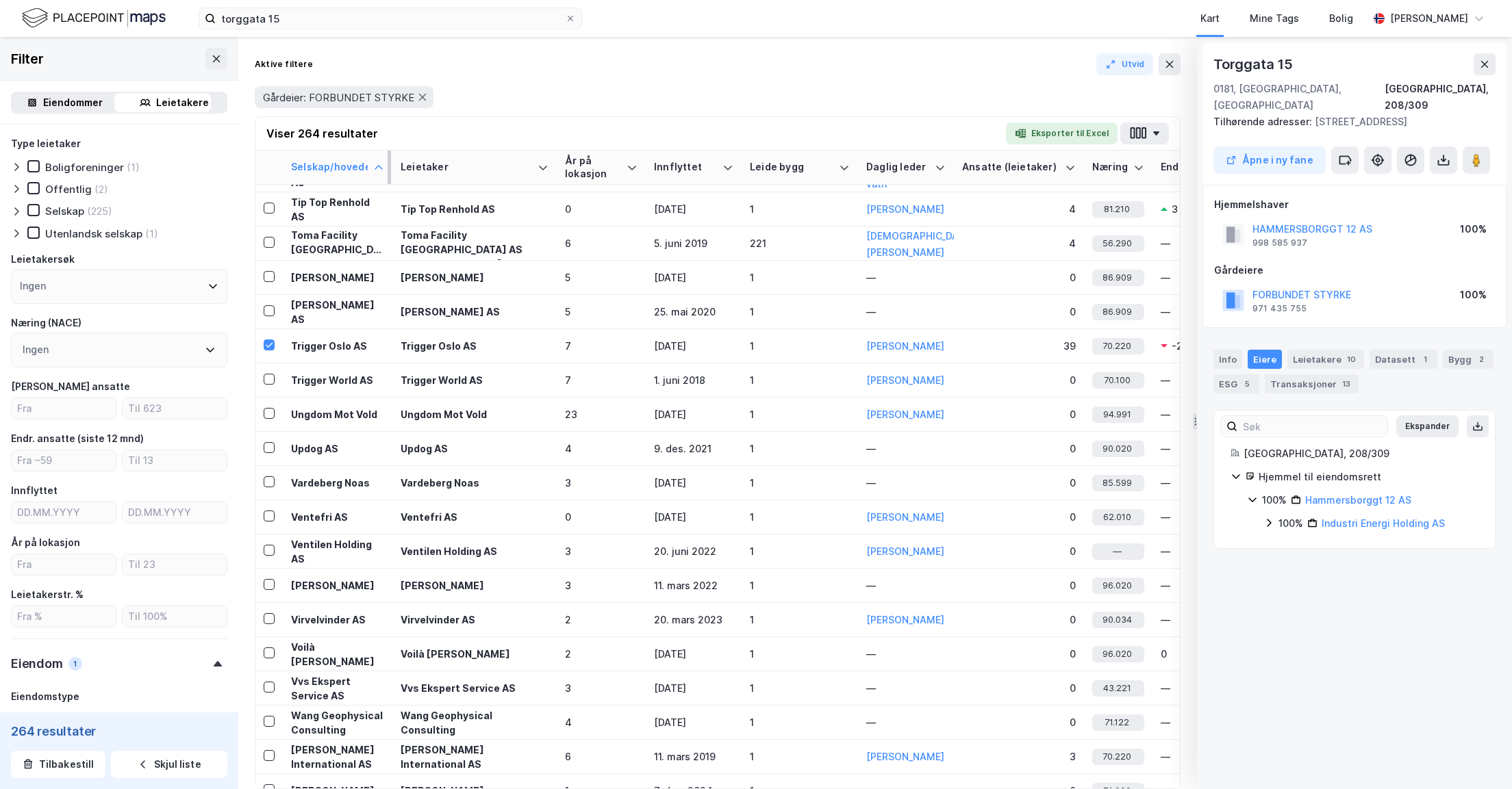 This screenshot has height=789, width=1512. I want to click on div: Hjemmel til eiendomsrett, so click(1368, 477).